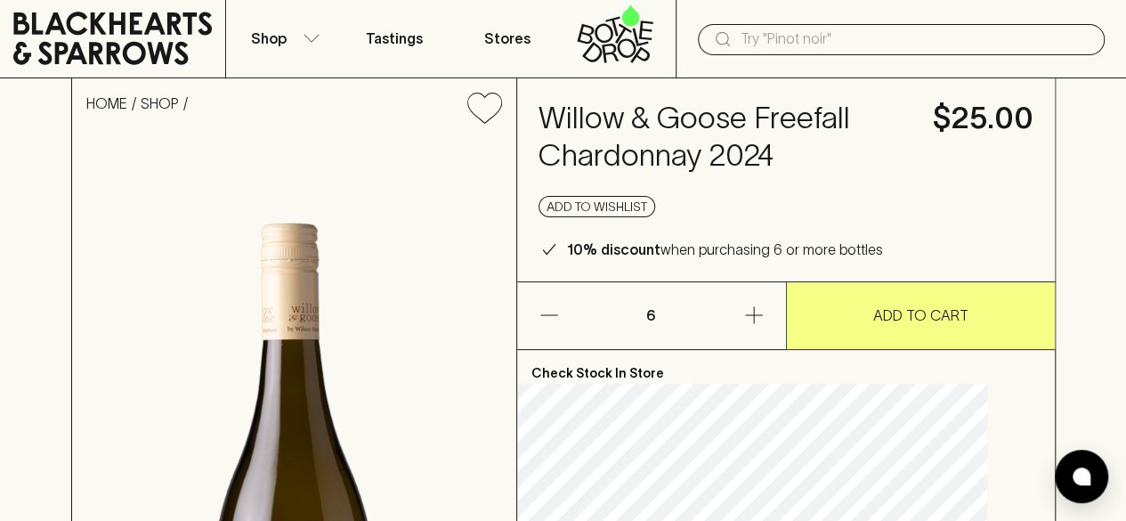 This screenshot has height=521, width=1126. What do you see at coordinates (725, 137) in the screenshot?
I see `h4: Willow & Goose Freefall Chardonnay 2024` at bounding box center [725, 137].